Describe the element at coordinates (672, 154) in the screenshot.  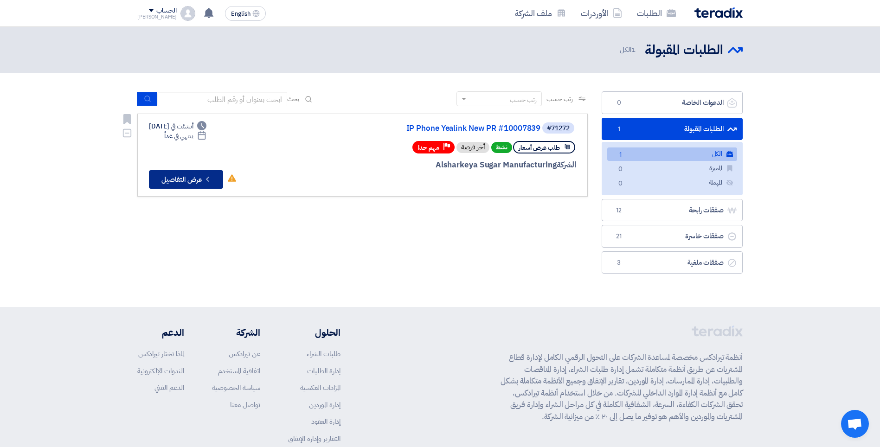
I see `a: الكل` at that location.